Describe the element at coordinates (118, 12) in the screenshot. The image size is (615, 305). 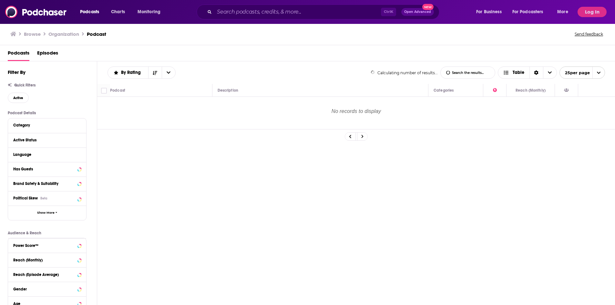
I see `a: Charts` at that location.